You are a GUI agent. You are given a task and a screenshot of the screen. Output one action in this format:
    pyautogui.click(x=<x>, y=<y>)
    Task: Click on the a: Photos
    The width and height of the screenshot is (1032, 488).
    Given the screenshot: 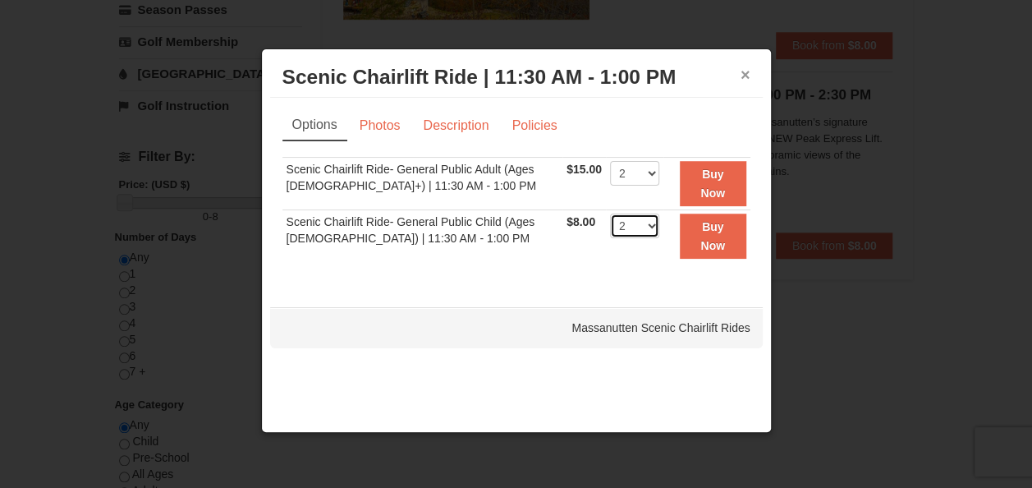 What is the action you would take?
    pyautogui.click(x=380, y=126)
    